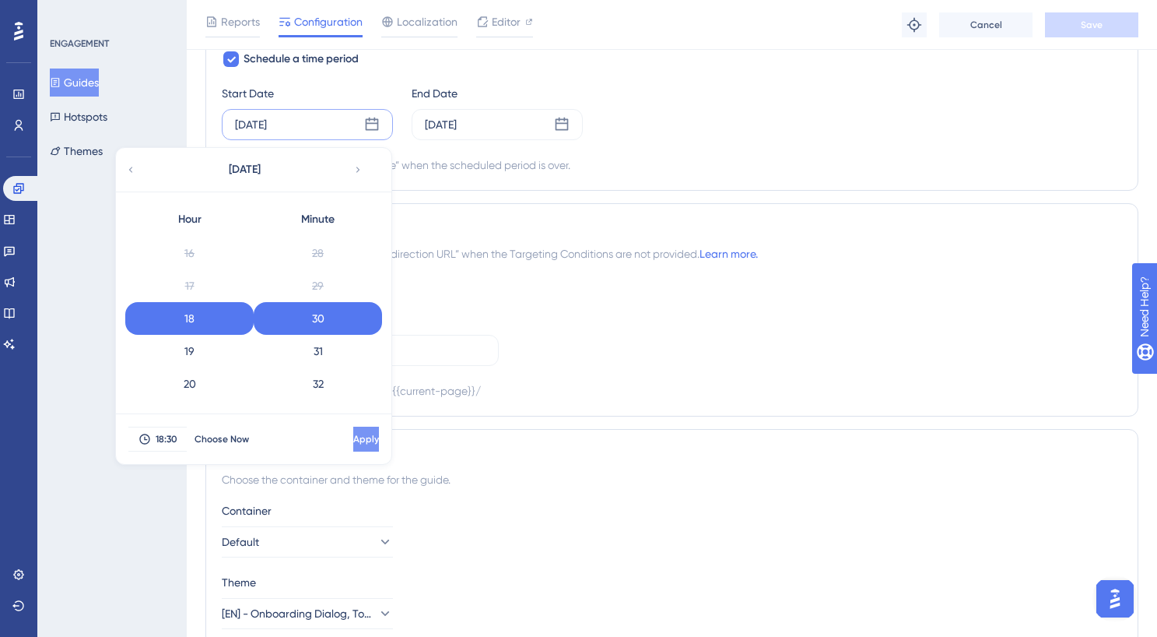  What do you see at coordinates (728, 254) in the screenshot?
I see `a: Learn more.` at bounding box center [728, 254].